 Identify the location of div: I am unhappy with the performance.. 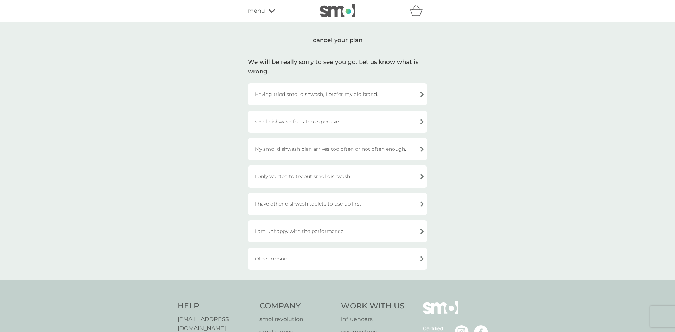
(337, 231).